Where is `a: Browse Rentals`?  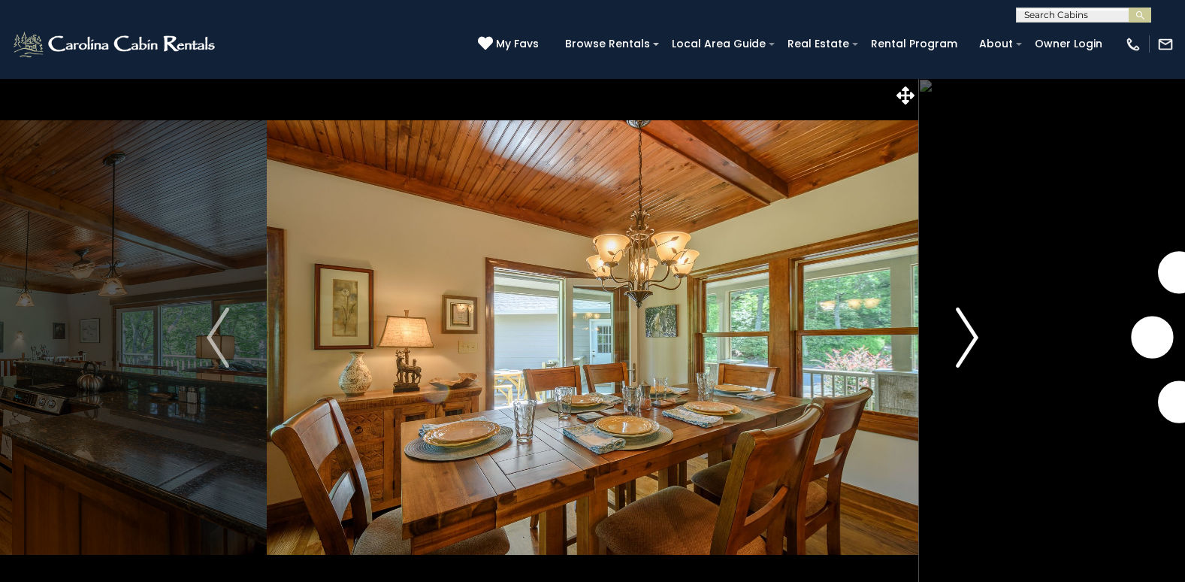
a: Browse Rentals is located at coordinates (607, 44).